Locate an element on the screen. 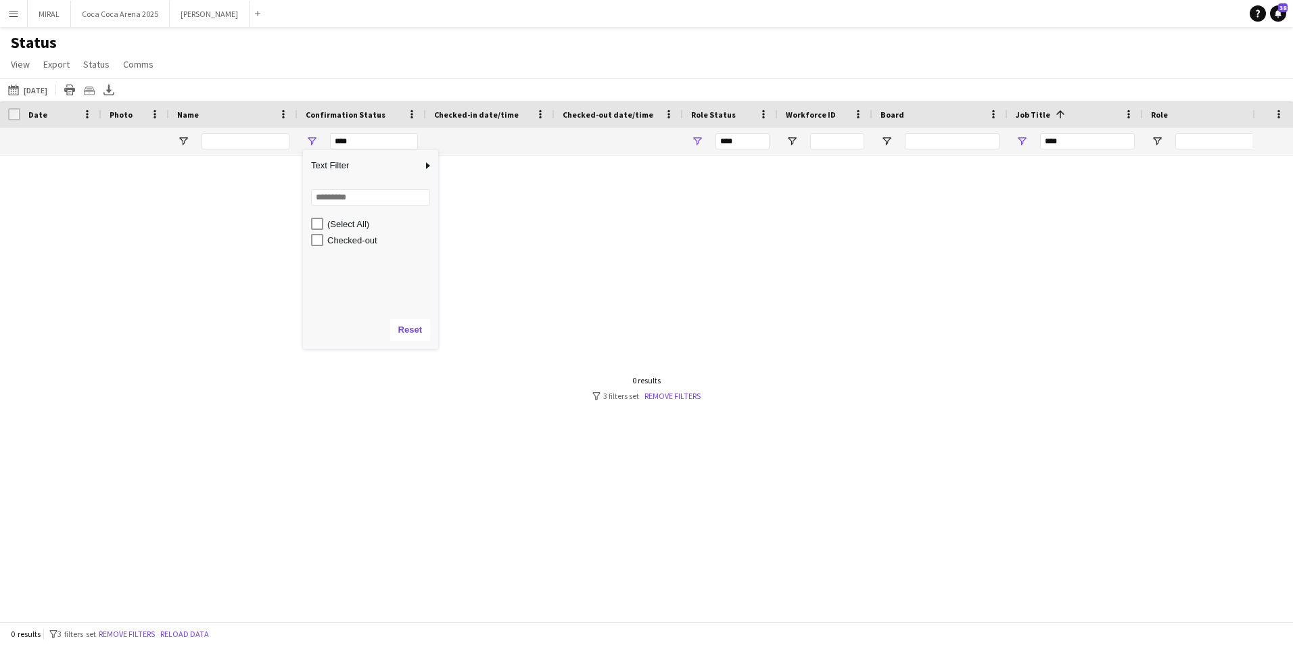  a: 38 is located at coordinates (1278, 14).